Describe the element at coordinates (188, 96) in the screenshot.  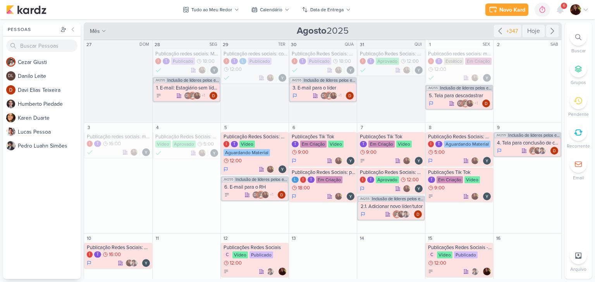
I see `div: Danilo Leite` at that location.